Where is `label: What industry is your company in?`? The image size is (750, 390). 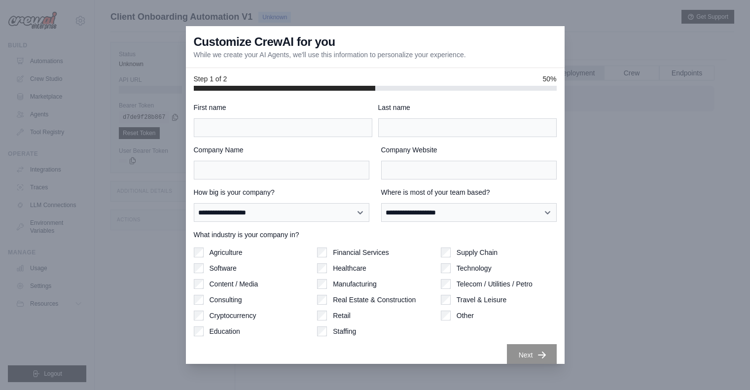
label: What industry is your company in? is located at coordinates (375, 235).